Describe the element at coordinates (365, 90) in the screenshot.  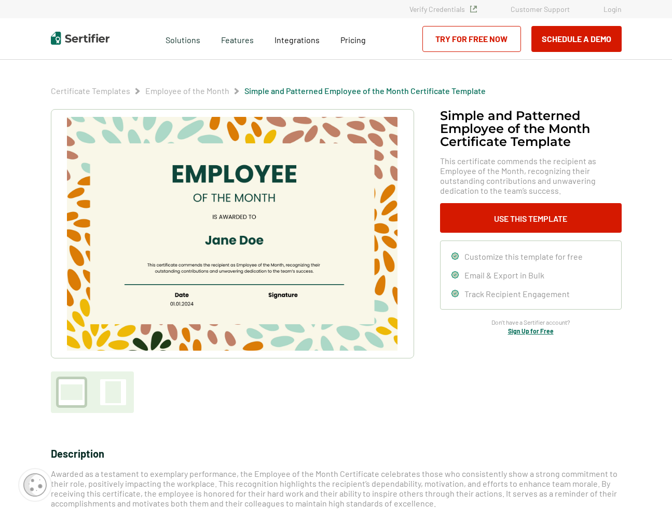
I see `a: Simple and Patterned Employee of the Month Certificate Template` at that location.